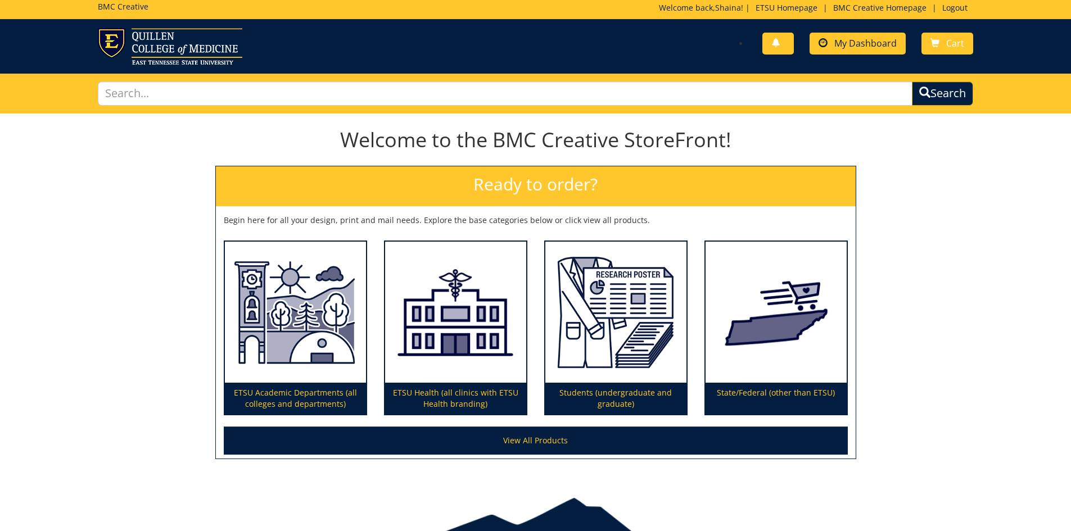  What do you see at coordinates (776, 398) in the screenshot?
I see `p: State/Federal (other than ETSU)` at bounding box center [776, 398].